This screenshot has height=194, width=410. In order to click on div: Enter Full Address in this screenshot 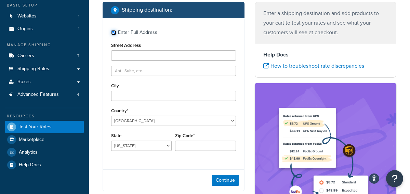, I will do `click(138, 32)`.